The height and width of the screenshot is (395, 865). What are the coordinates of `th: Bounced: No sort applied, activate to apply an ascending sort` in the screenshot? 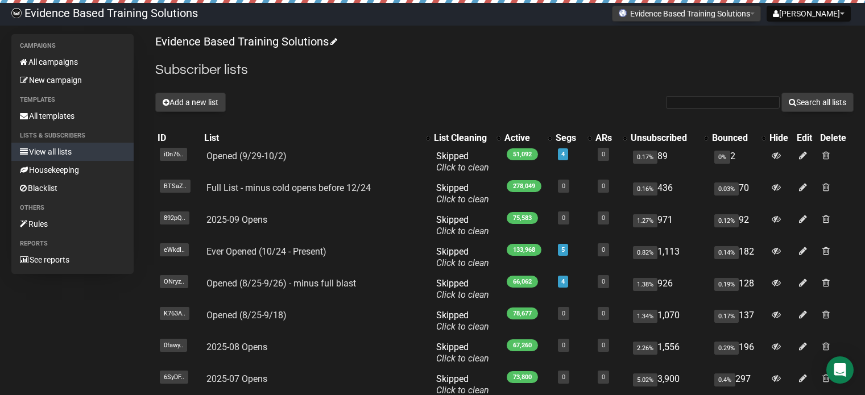 It's located at (738, 138).